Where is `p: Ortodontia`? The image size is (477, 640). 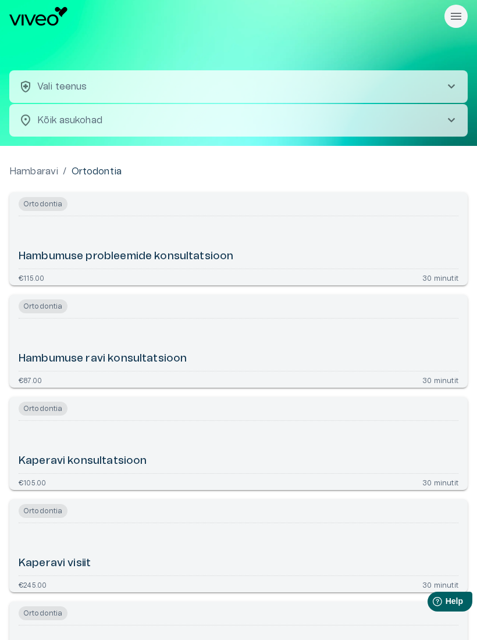 p: Ortodontia is located at coordinates (97, 172).